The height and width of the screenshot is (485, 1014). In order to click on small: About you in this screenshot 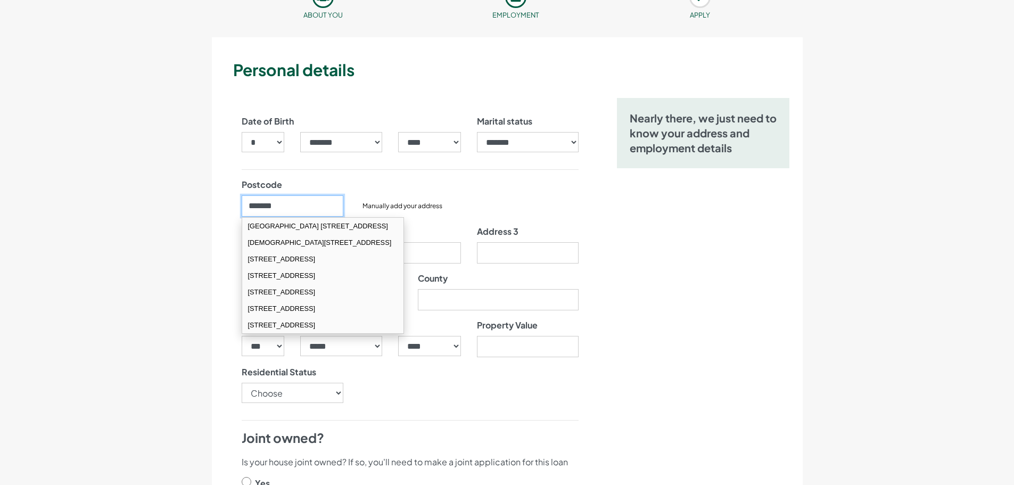, I will do `click(323, 15)`.